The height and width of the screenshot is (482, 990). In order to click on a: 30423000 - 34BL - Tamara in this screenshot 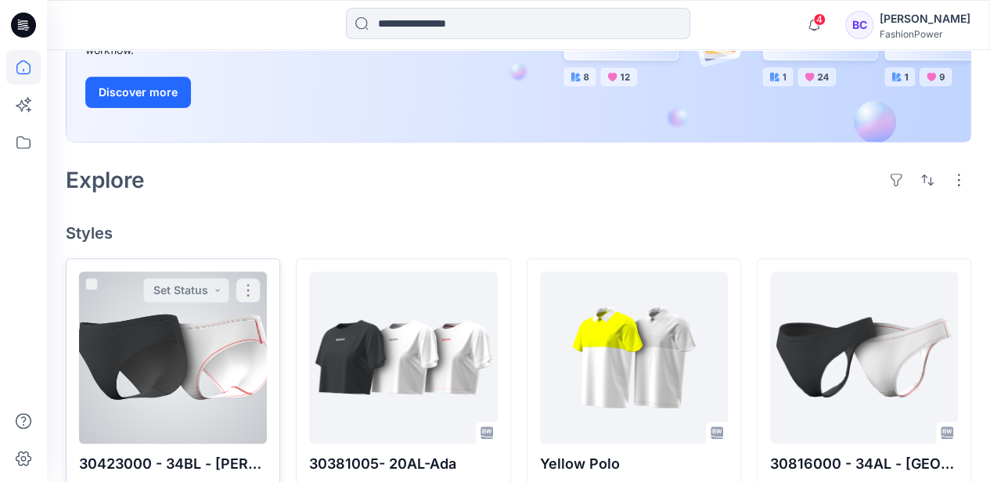, I will do `click(173, 358)`.